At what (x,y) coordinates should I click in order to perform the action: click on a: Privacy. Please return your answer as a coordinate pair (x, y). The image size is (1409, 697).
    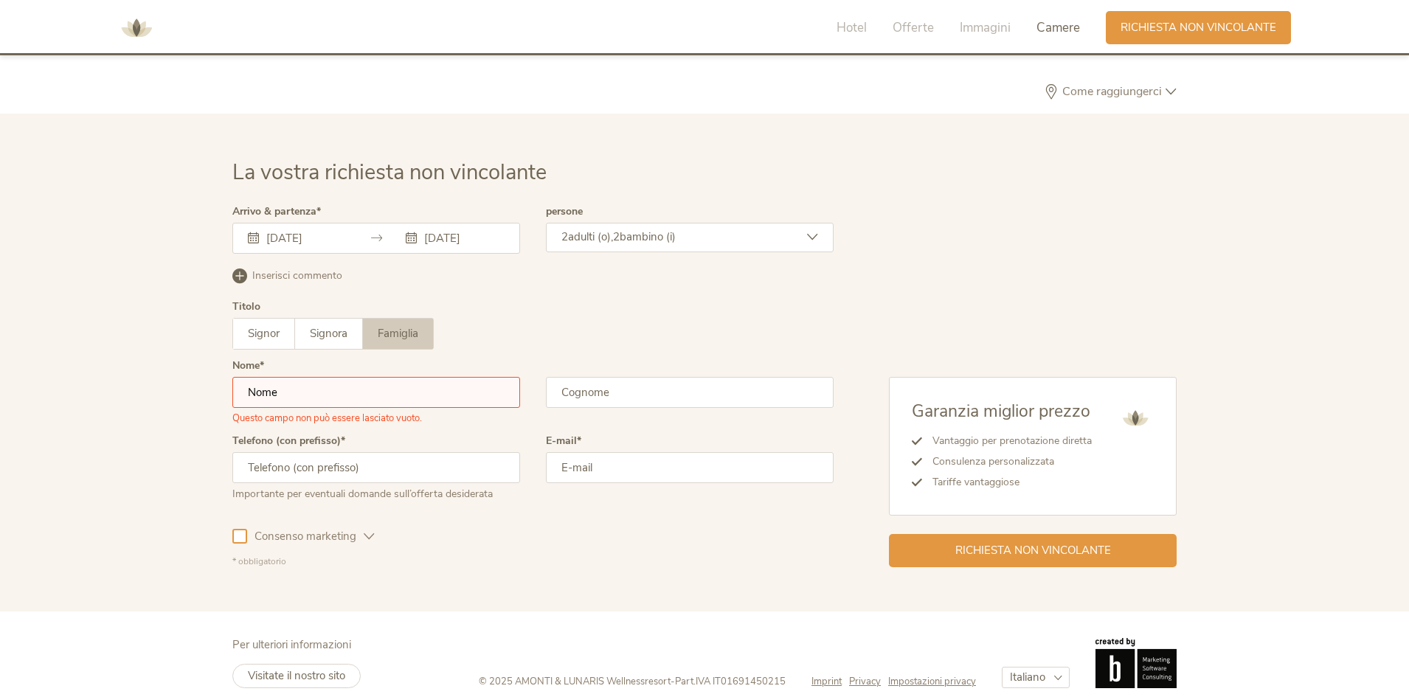
    Looking at the image, I should click on (868, 681).